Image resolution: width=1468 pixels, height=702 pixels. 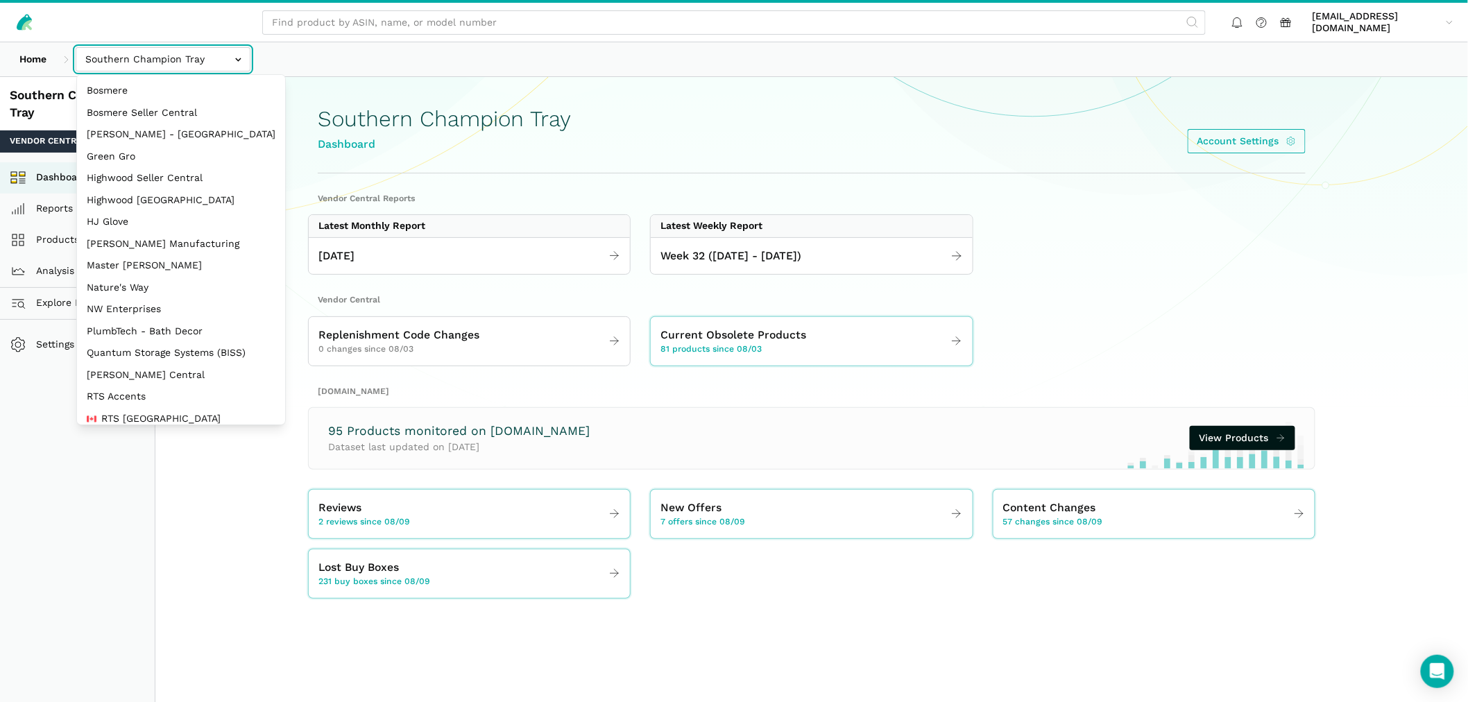 I want to click on span: Content Changes, so click(x=1049, y=508).